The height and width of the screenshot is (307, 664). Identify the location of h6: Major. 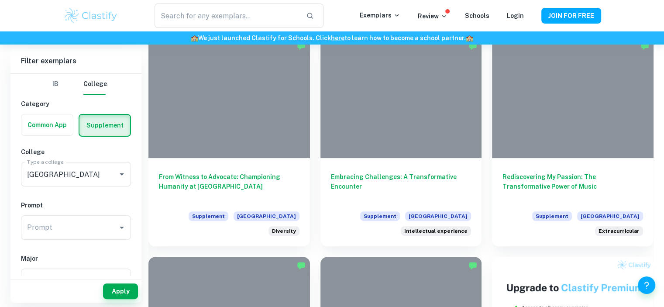
(76, 258).